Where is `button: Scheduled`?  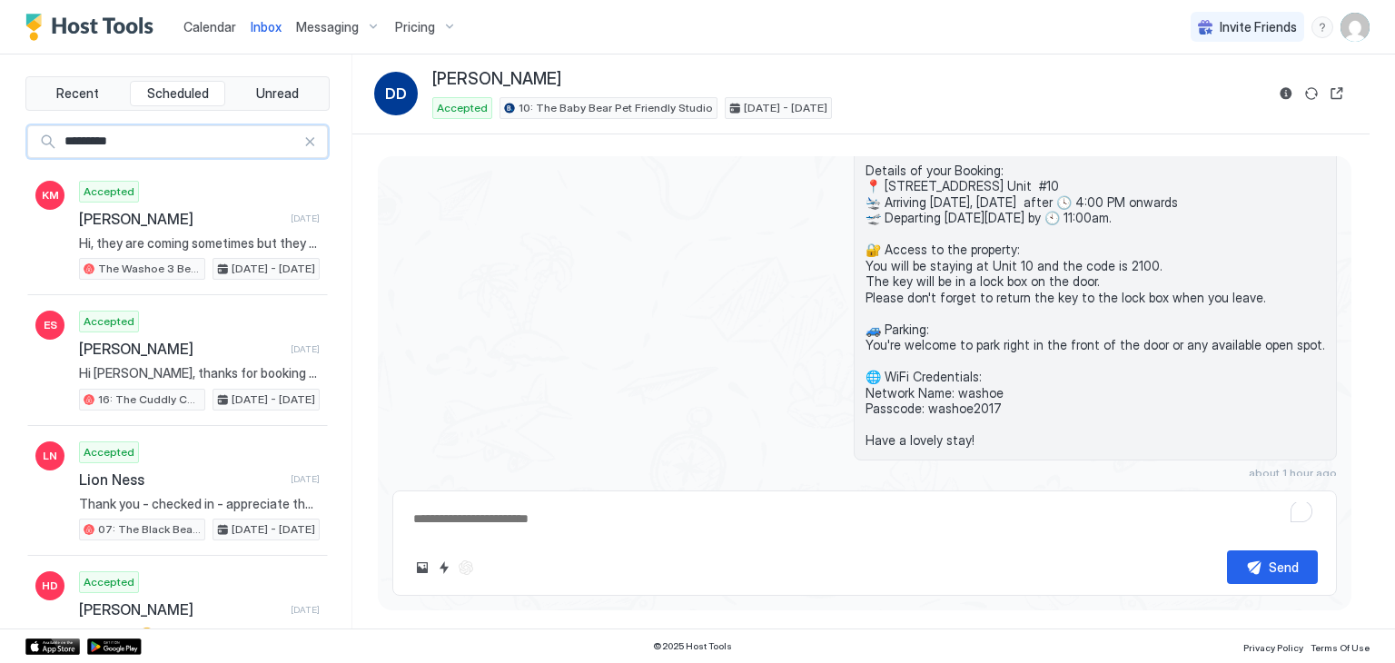 button: Scheduled is located at coordinates (178, 94).